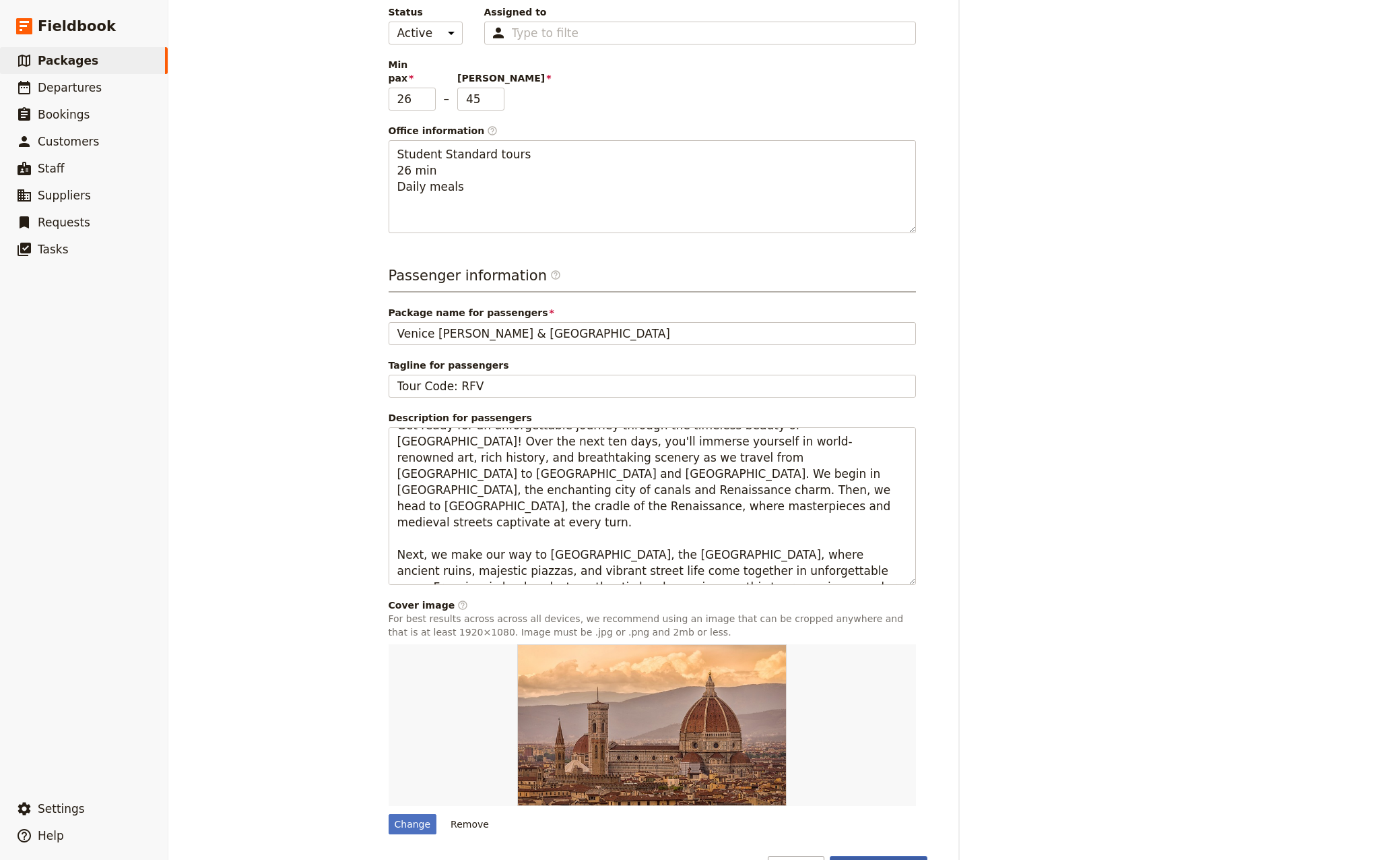 The width and height of the screenshot is (1384, 860). Describe the element at coordinates (412, 71) in the screenshot. I see `span: Min pax` at that location.